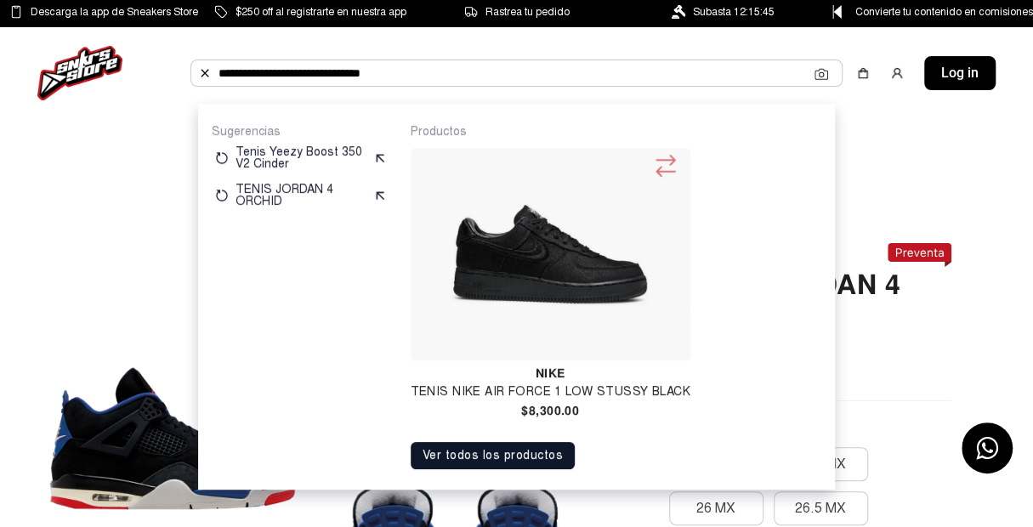  Describe the element at coordinates (114, 12) in the screenshot. I see `span: Descarga la app de Sneakers Store` at that location.